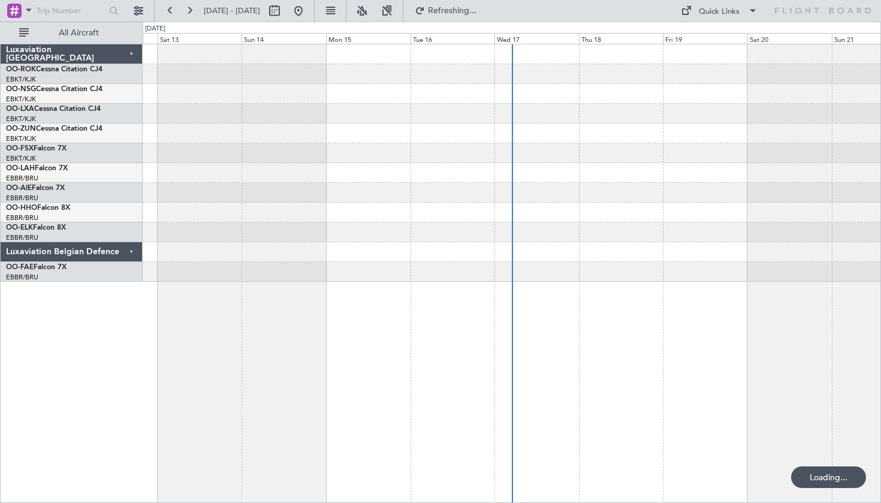 The height and width of the screenshot is (503, 881). I want to click on span: All Aircraft, so click(78, 33).